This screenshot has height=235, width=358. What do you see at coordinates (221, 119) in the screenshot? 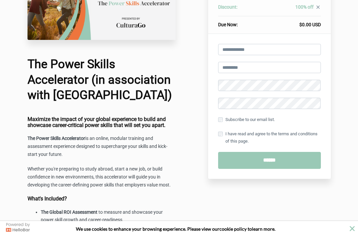
I see `input: Subscribe to our email list.` at bounding box center [221, 119].